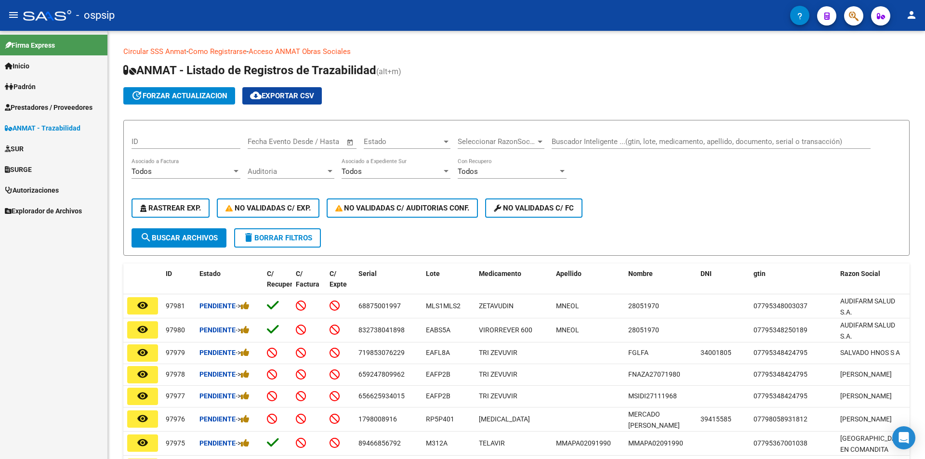 The image size is (925, 459). What do you see at coordinates (706, 274) in the screenshot?
I see `span: DNI` at bounding box center [706, 274].